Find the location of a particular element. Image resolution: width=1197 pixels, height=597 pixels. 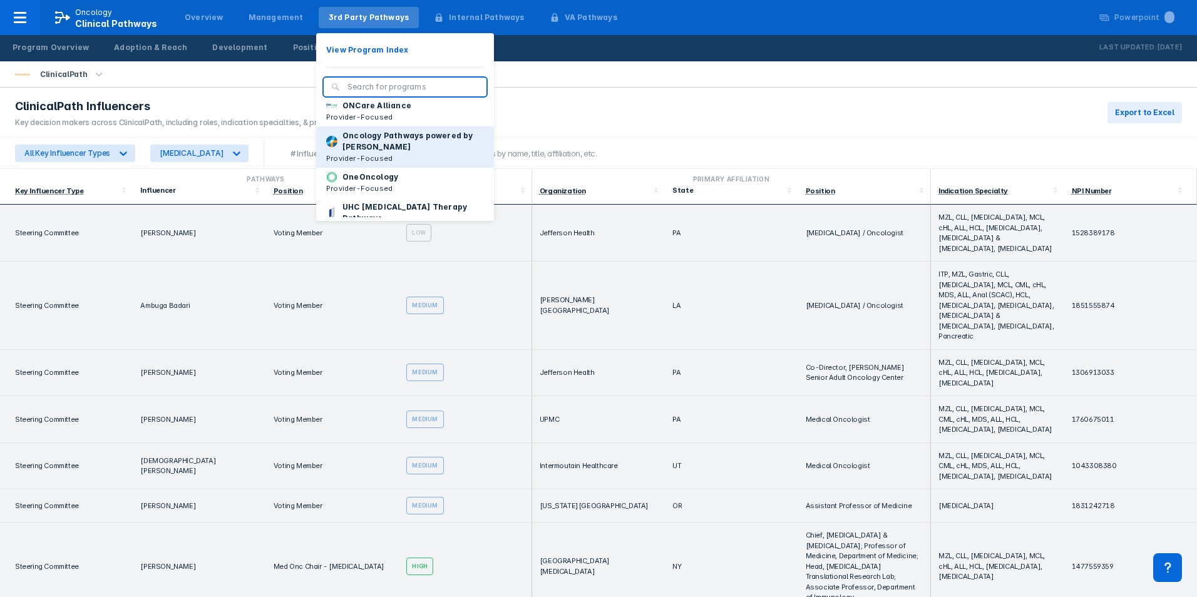

button: Export to Excel is located at coordinates (1145, 113).